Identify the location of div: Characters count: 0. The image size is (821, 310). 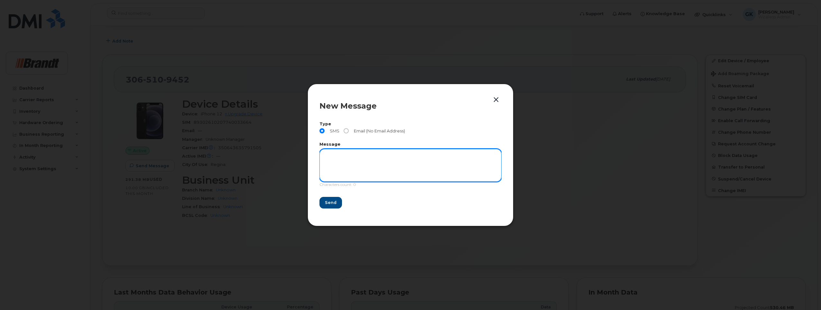
(411, 186).